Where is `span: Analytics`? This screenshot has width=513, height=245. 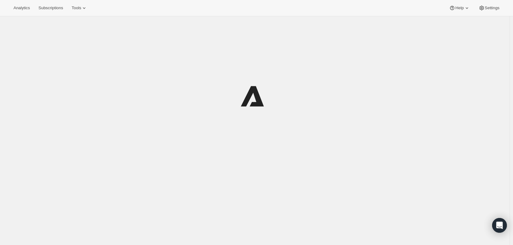 span: Analytics is located at coordinates (22, 8).